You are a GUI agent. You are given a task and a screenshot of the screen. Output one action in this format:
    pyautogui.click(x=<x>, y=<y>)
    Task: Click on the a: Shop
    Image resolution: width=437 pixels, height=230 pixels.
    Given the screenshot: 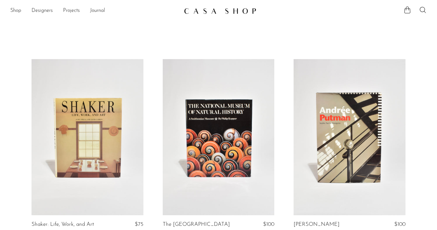 What is the action you would take?
    pyautogui.click(x=16, y=11)
    